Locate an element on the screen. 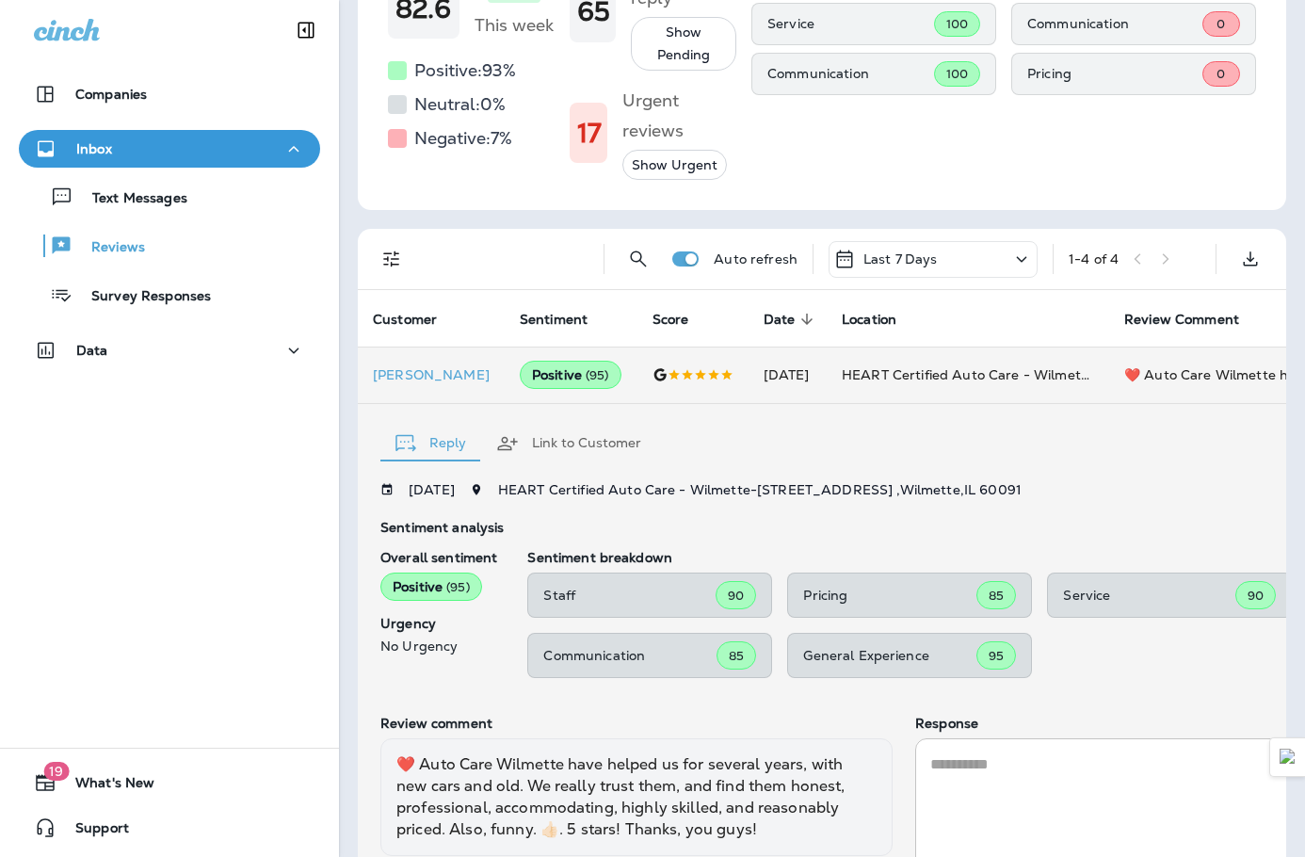 This screenshot has height=857, width=1305. div: Click to view Customer Drawer is located at coordinates (431, 375).